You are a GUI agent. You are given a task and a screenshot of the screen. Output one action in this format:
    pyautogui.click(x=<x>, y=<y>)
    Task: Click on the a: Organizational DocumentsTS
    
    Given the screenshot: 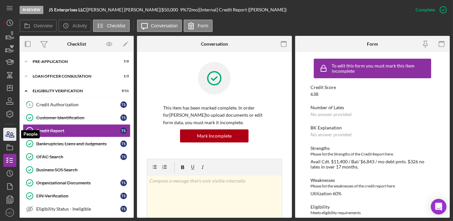 What is the action you would take?
    pyautogui.click(x=77, y=183)
    